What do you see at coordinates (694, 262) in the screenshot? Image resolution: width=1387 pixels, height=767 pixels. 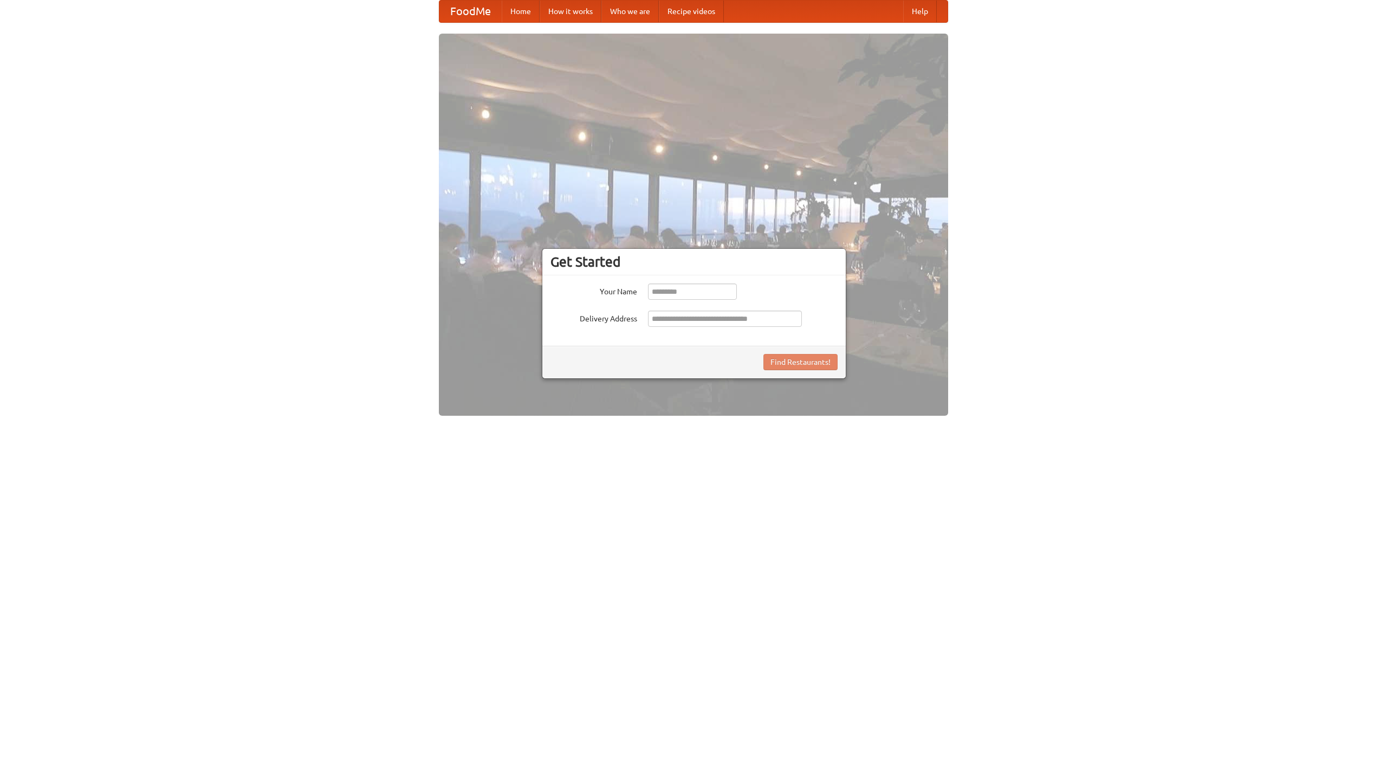 I see `h3: Get Started` at bounding box center [694, 262].